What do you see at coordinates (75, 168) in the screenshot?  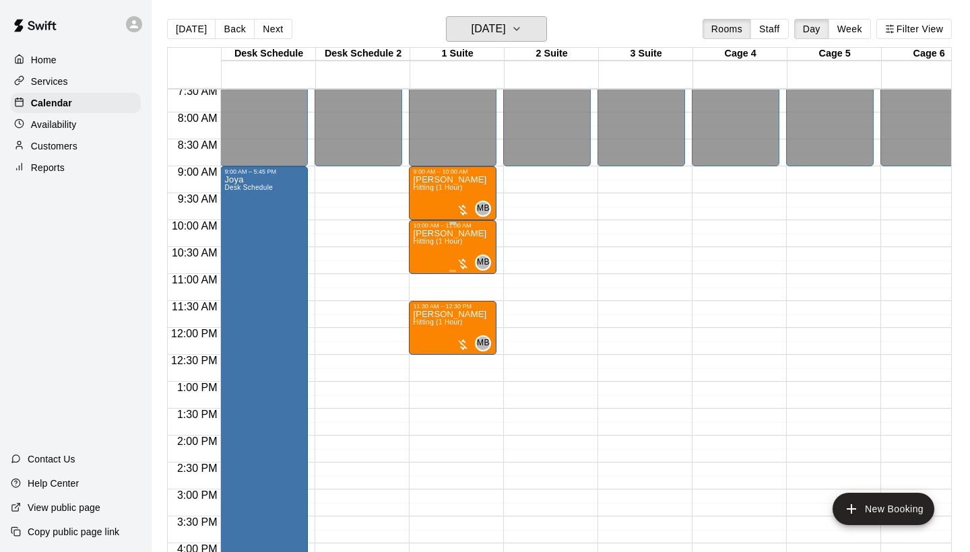 I see `div: Reports` at bounding box center [75, 168].